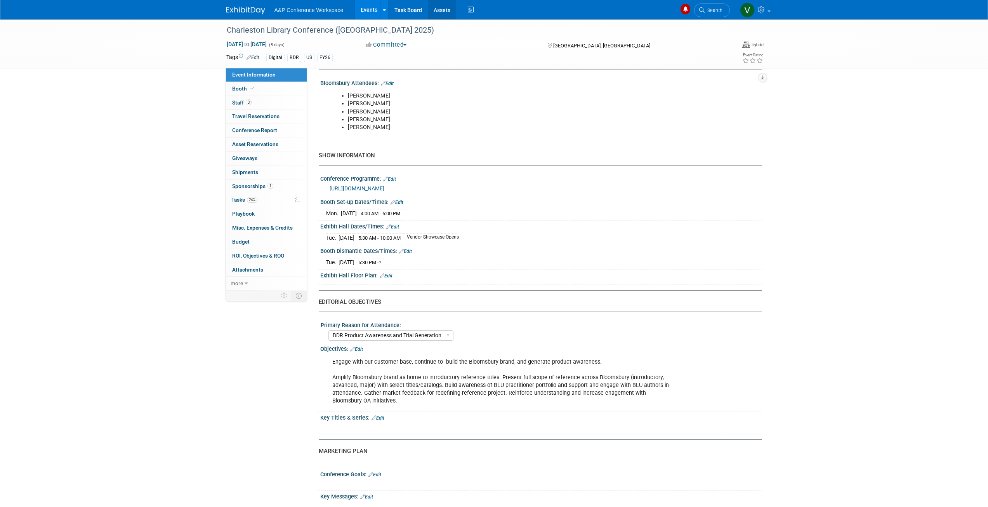 Image resolution: width=988 pixels, height=507 pixels. I want to click on span: 24%, so click(252, 200).